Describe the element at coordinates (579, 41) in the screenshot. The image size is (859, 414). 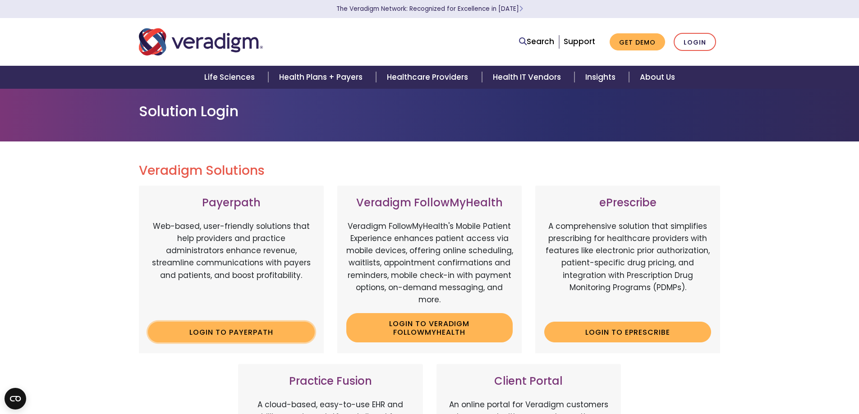
I see `a: Support` at that location.